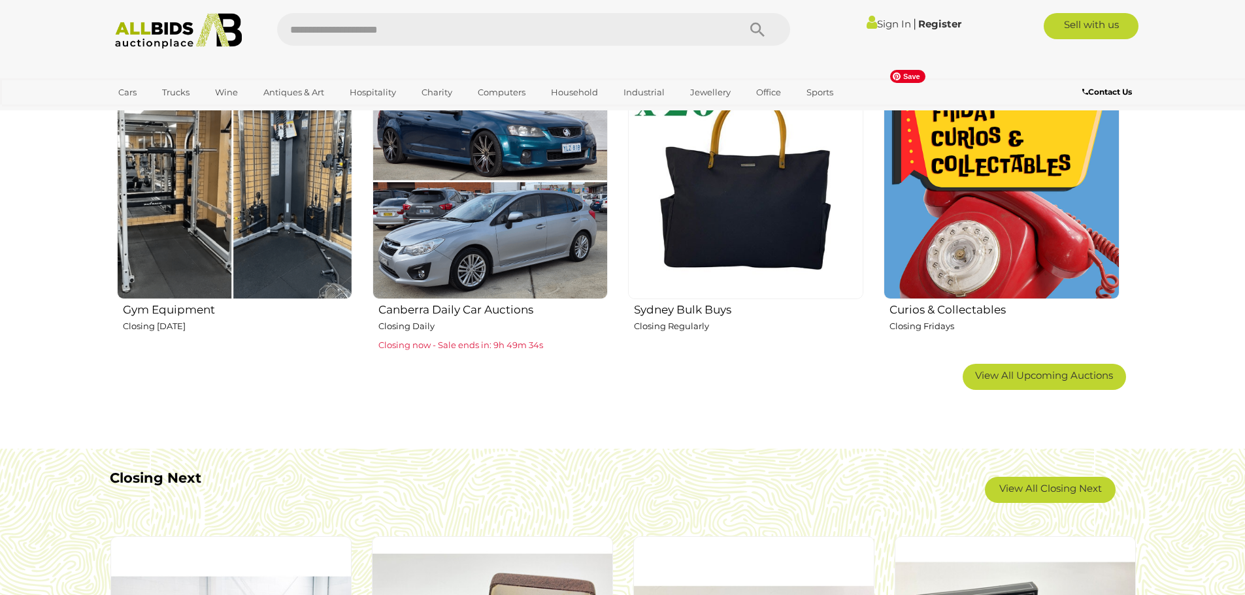 The image size is (1245, 595). What do you see at coordinates (574, 92) in the screenshot?
I see `a: Household` at bounding box center [574, 92].